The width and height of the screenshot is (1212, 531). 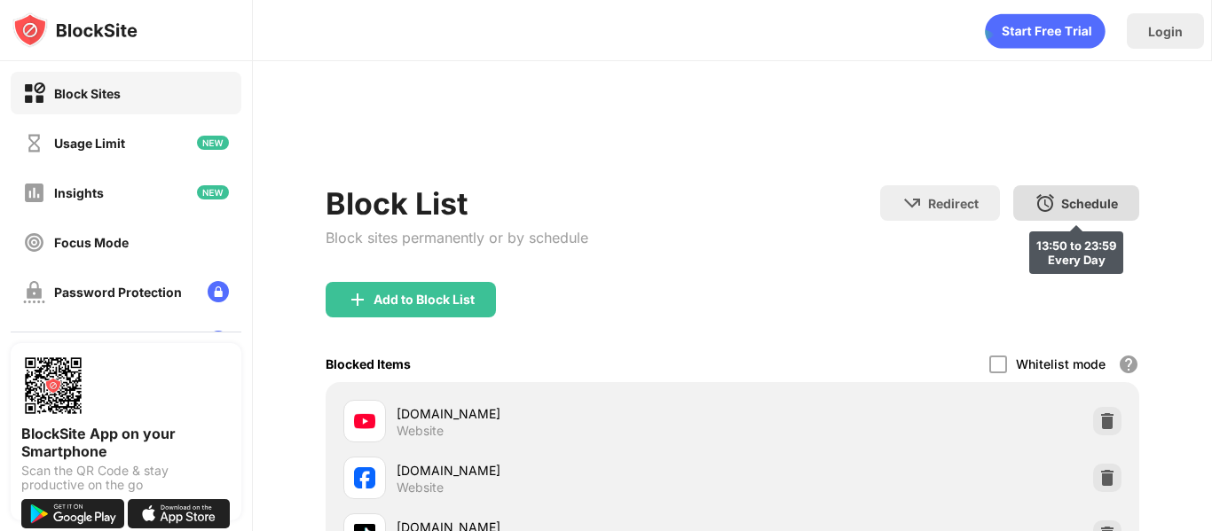 I want to click on div: Whitelist mode, so click(x=1060, y=364).